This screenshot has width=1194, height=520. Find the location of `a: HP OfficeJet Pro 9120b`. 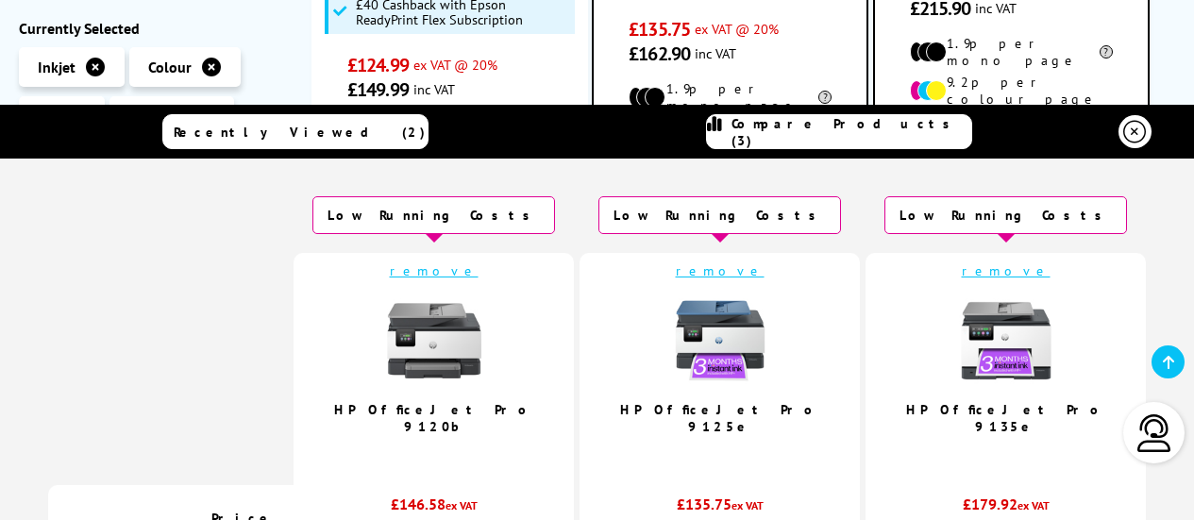

a: HP OfficeJet Pro 9120b is located at coordinates (434, 418).